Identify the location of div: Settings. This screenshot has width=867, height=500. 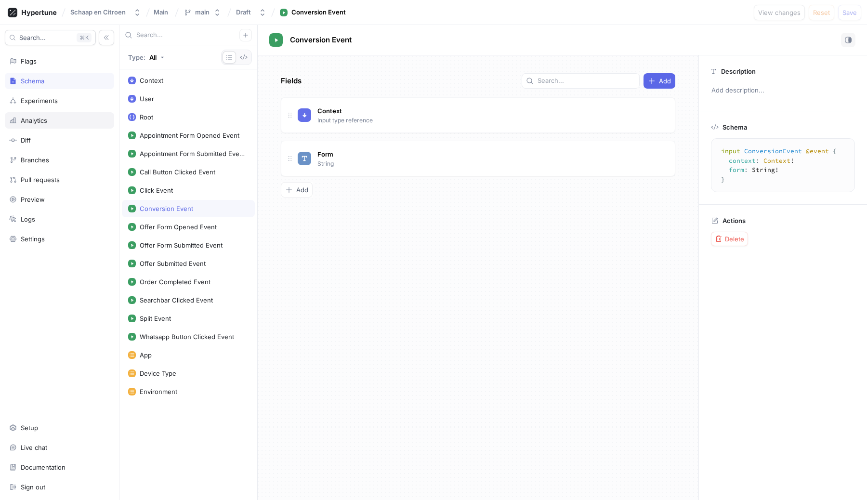
(33, 239).